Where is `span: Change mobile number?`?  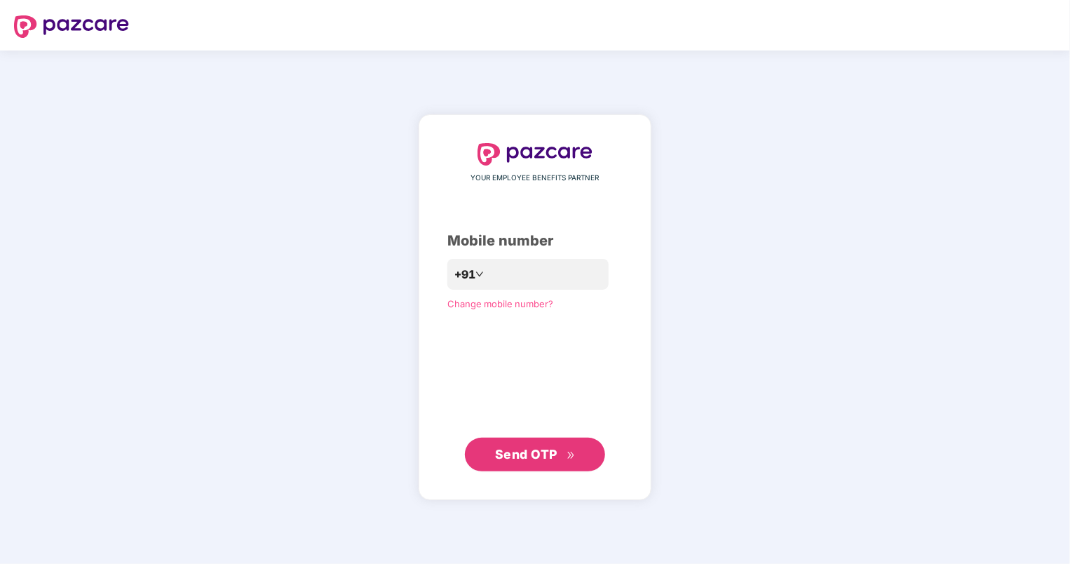
span: Change mobile number? is located at coordinates (500, 303).